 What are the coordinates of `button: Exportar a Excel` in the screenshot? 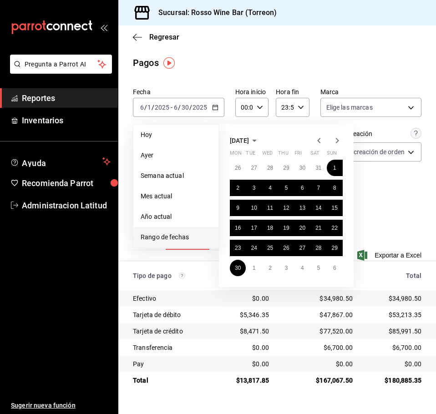 It's located at (390, 255).